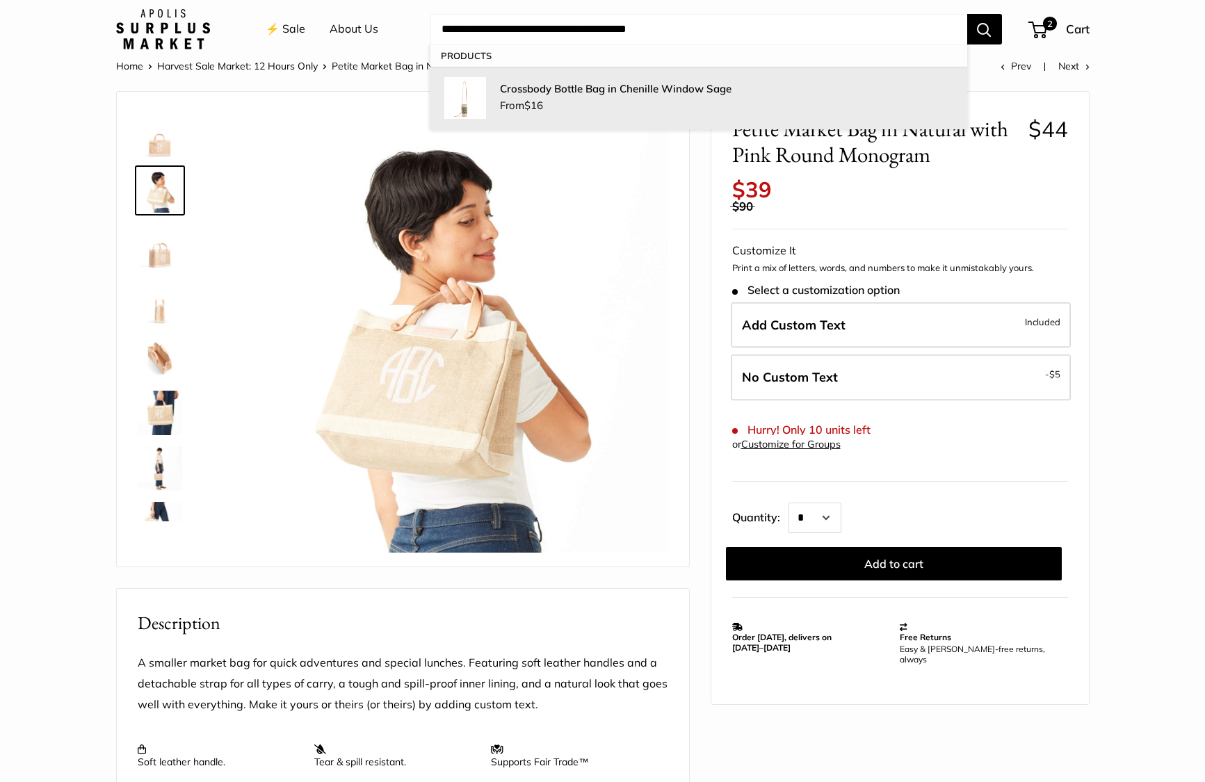 This screenshot has height=782, width=1205. I want to click on button: Search, so click(984, 29).